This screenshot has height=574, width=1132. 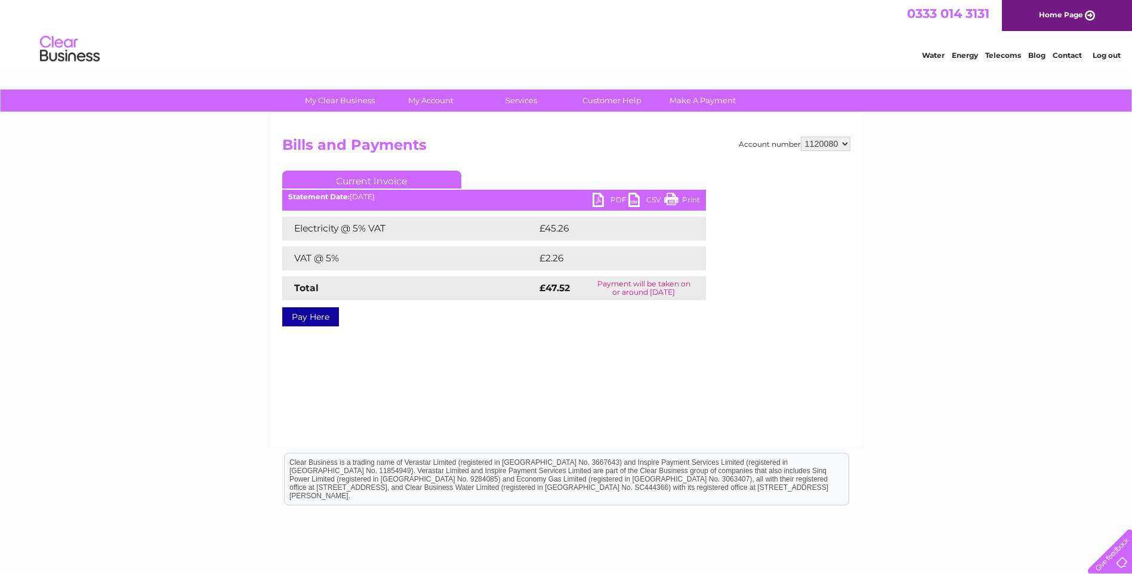 I want to click on a: Energy, so click(x=965, y=55).